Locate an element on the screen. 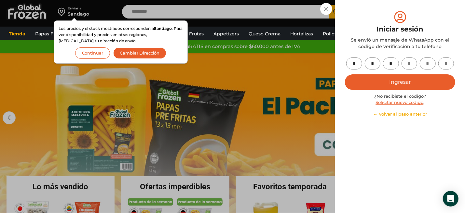  div: Se envió un mensaje de WhatsApp con el código de verificación a tu teléfono is located at coordinates (400, 43).